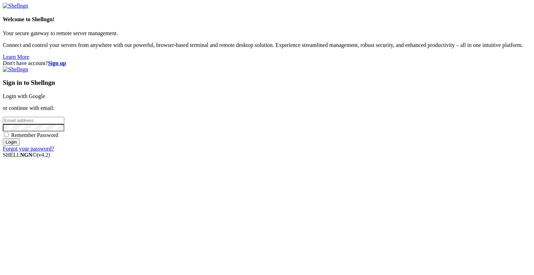  Describe the element at coordinates (267, 19) in the screenshot. I see `h4: Welcome to Shellngn!` at that location.